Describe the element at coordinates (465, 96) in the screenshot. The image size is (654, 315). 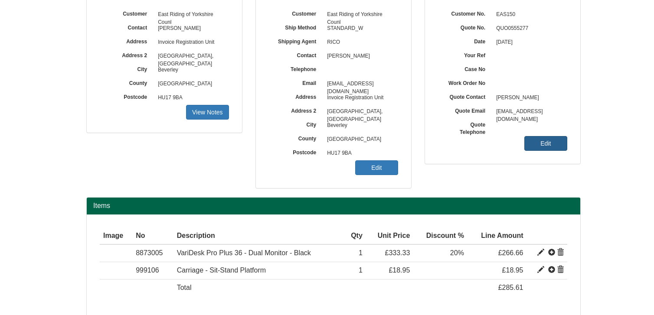
I see `label: Quote Contact` at that location.